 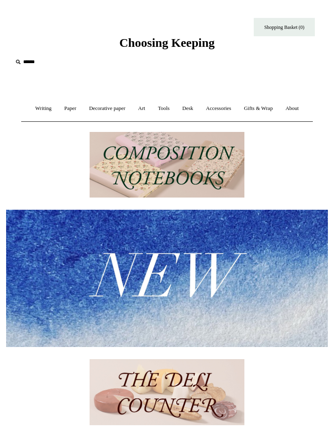 What do you see at coordinates (167, 278) in the screenshot?
I see `img: New.jpg__PID:f73bdf93-380a-4a35-bcfe-7823039498e1` at bounding box center [167, 278].